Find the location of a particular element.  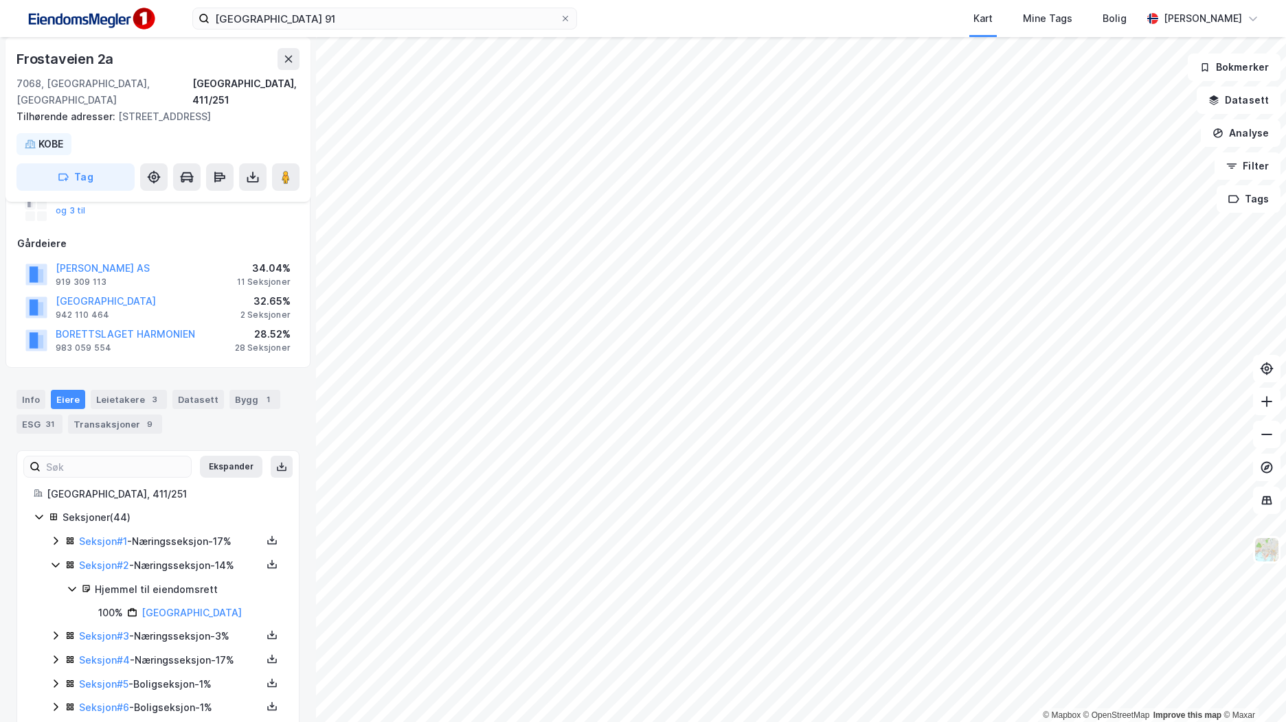

div: Bolig is located at coordinates (1114, 19).